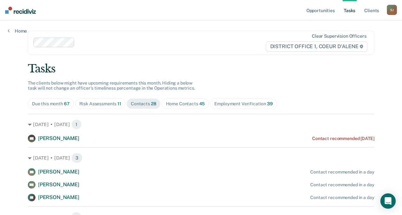  Describe the element at coordinates (388, 201) in the screenshot. I see `div: Open Intercom Messenger` at that location.